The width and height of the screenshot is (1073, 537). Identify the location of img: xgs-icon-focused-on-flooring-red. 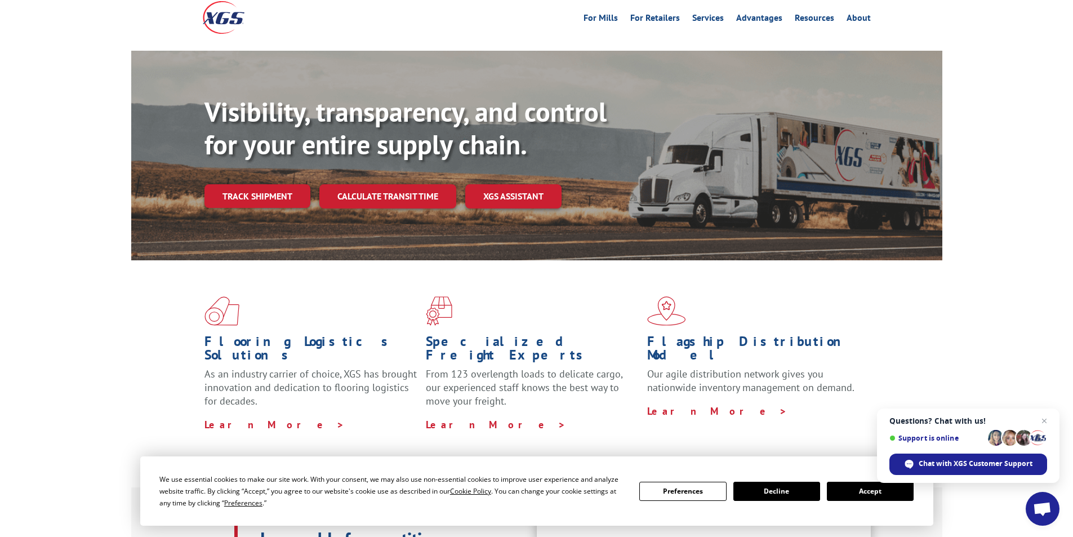
(439, 311).